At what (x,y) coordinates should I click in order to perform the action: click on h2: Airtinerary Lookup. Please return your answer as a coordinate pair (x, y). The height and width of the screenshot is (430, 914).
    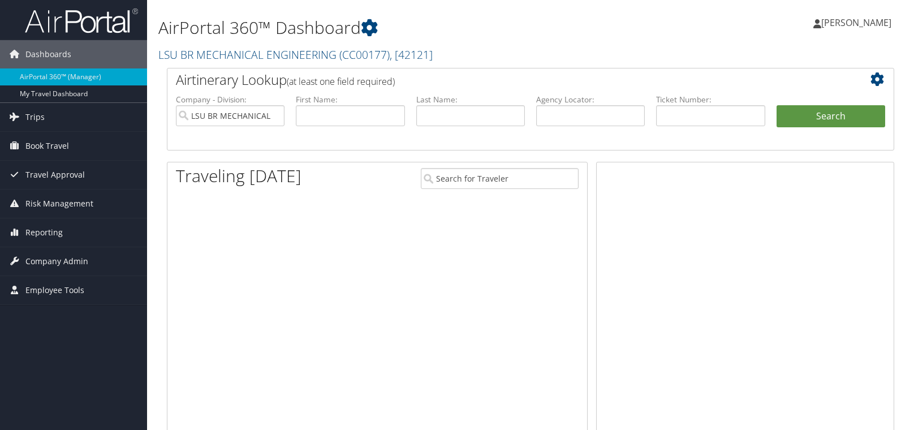
    Looking at the image, I should click on (500, 80).